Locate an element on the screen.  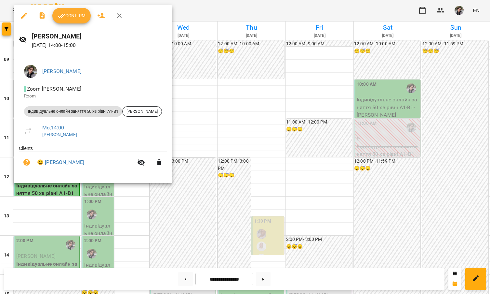
button: Confirm is located at coordinates (72, 16).